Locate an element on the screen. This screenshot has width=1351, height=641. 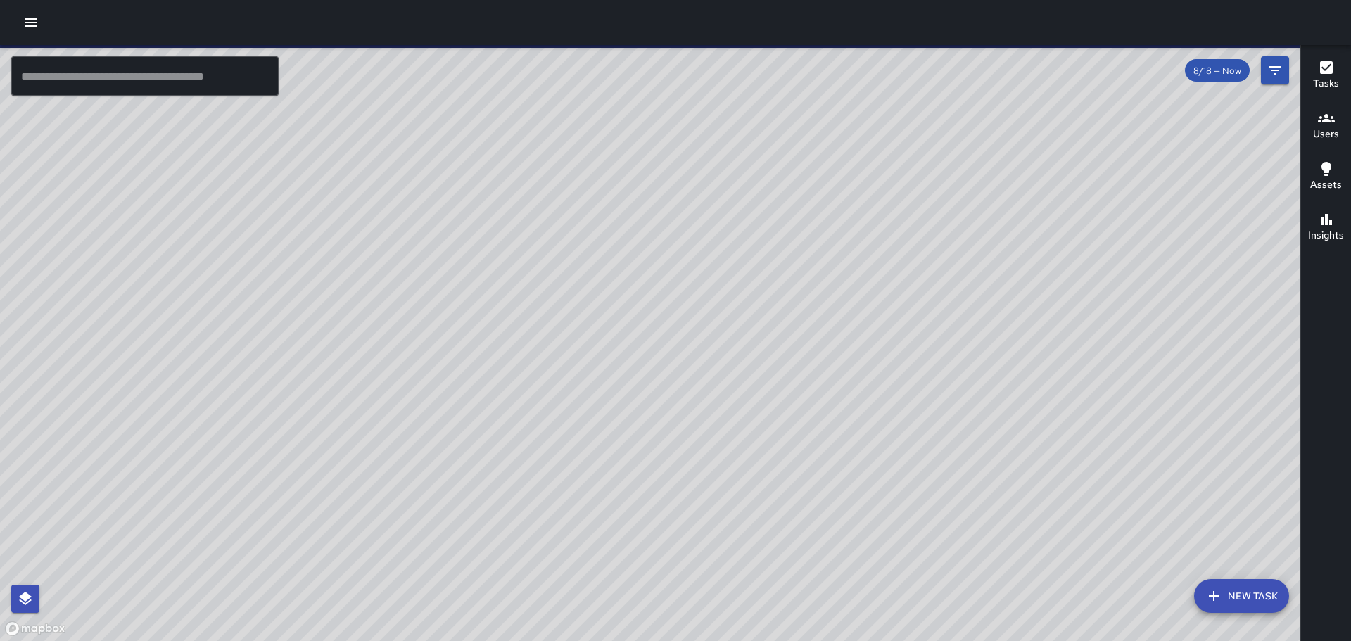
h6: Tasks is located at coordinates (1325, 84).